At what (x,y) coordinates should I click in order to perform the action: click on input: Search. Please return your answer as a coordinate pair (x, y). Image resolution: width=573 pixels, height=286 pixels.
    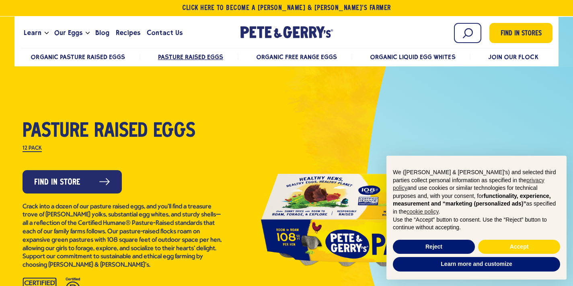
    Looking at the image, I should click on (467, 33).